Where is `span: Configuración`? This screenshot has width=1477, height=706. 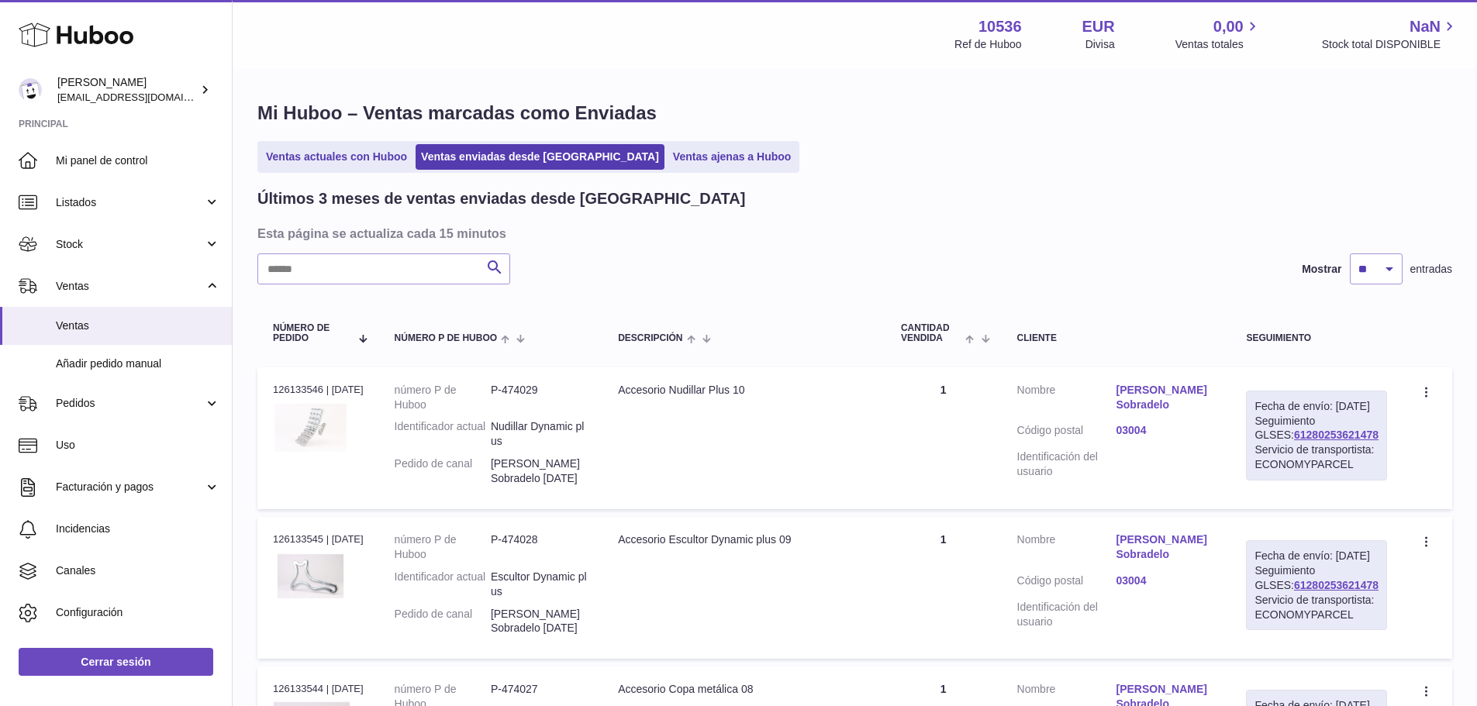
span: Configuración is located at coordinates (138, 612).